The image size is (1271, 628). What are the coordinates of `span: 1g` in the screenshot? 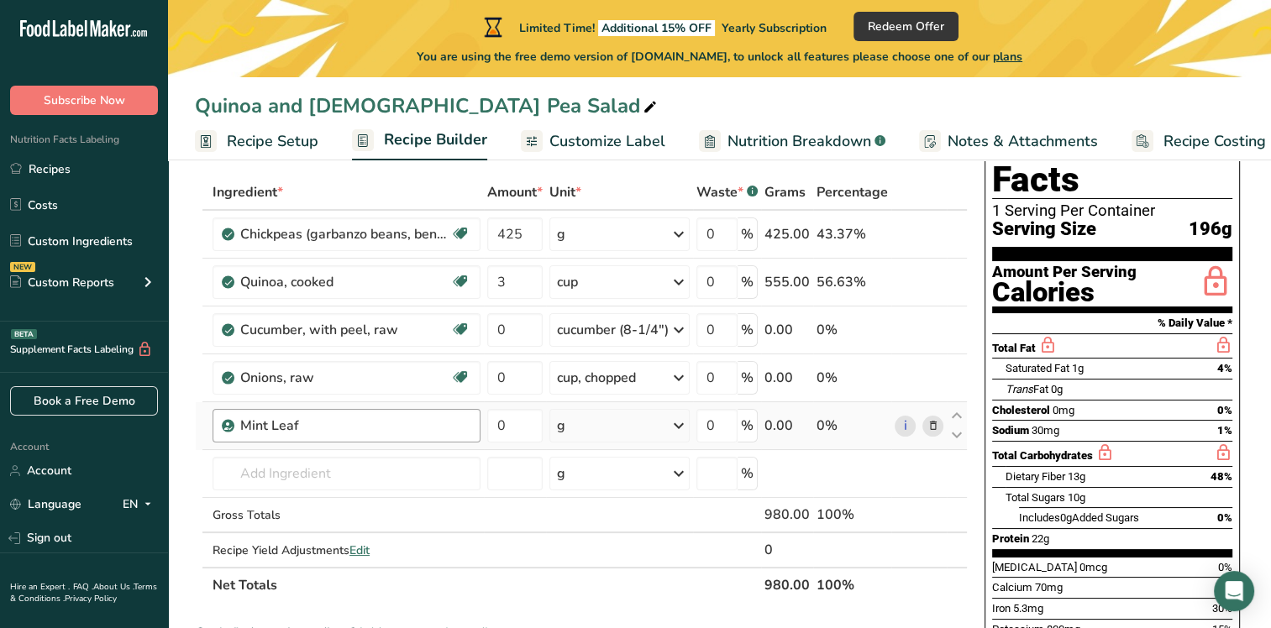 It's located at (1077, 368).